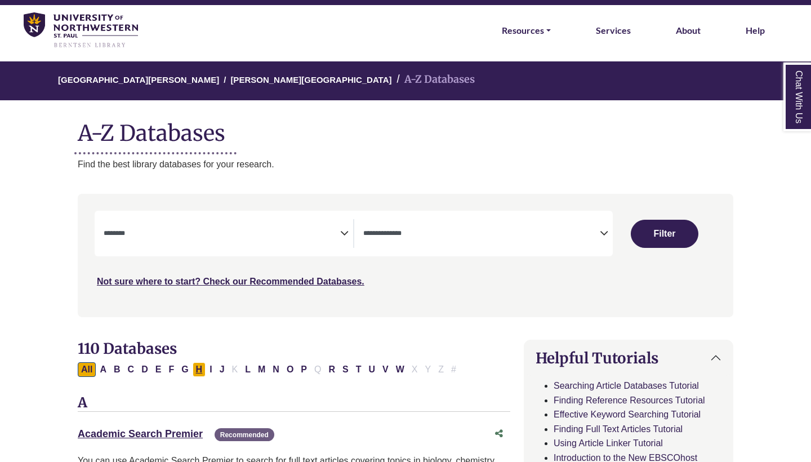 This screenshot has width=811, height=462. What do you see at coordinates (629, 400) in the screenshot?
I see `a: Finding Reference Resources Tutorial` at bounding box center [629, 400].